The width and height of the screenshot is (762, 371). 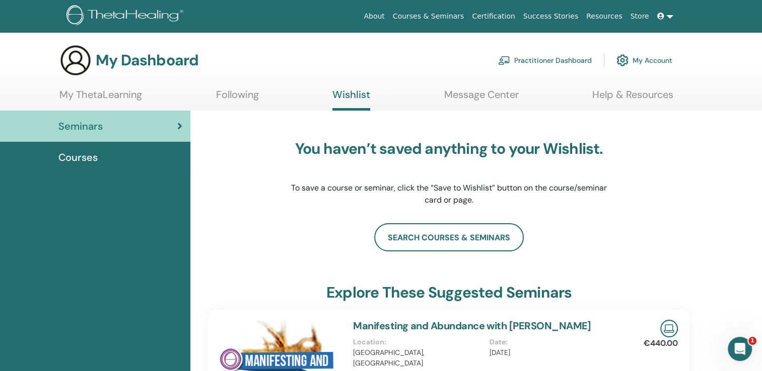 I want to click on a: Courses & Seminars, so click(x=428, y=16).